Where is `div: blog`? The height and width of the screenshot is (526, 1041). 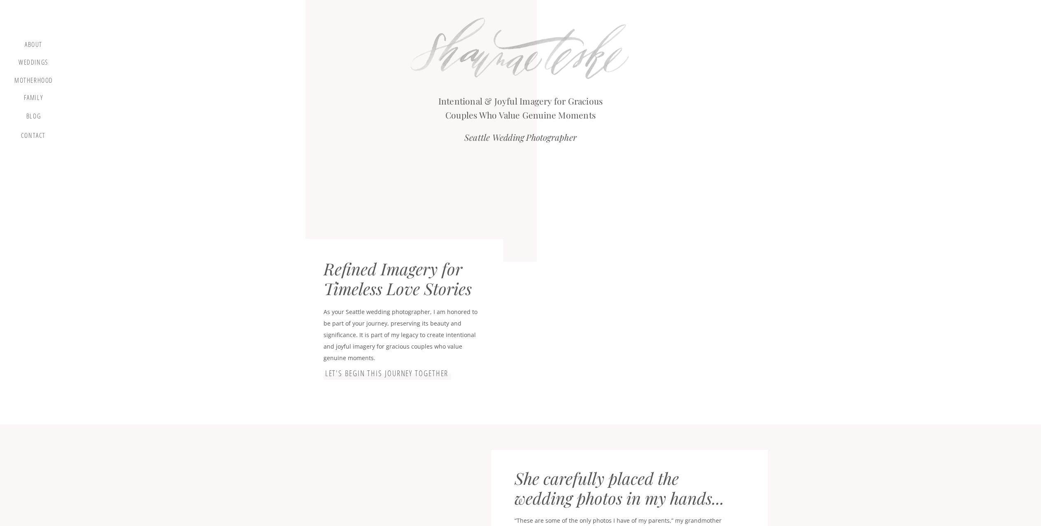
div: blog is located at coordinates (33, 118).